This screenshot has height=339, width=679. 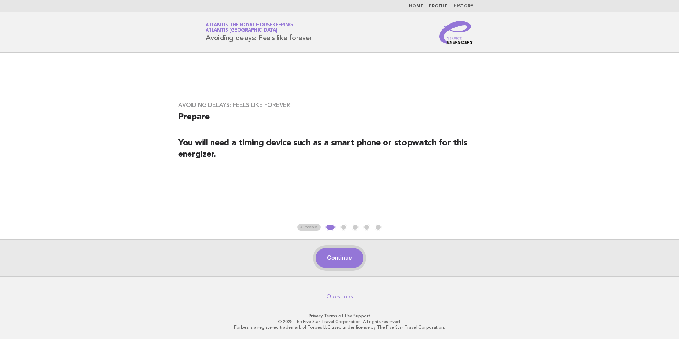 I want to click on img: Service Energizers, so click(x=456, y=32).